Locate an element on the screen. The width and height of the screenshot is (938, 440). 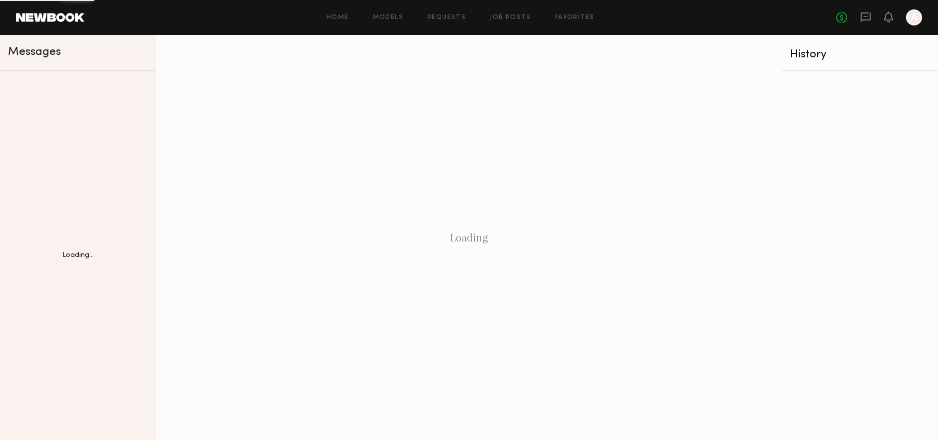
a: A is located at coordinates (914, 17).